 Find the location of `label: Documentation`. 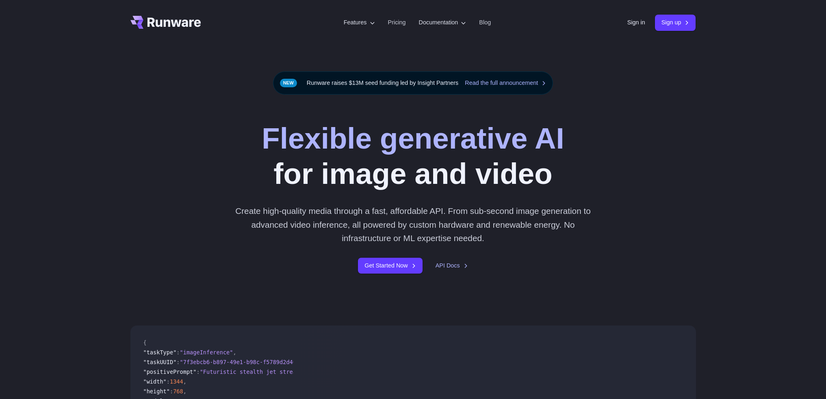

label: Documentation is located at coordinates (442, 22).